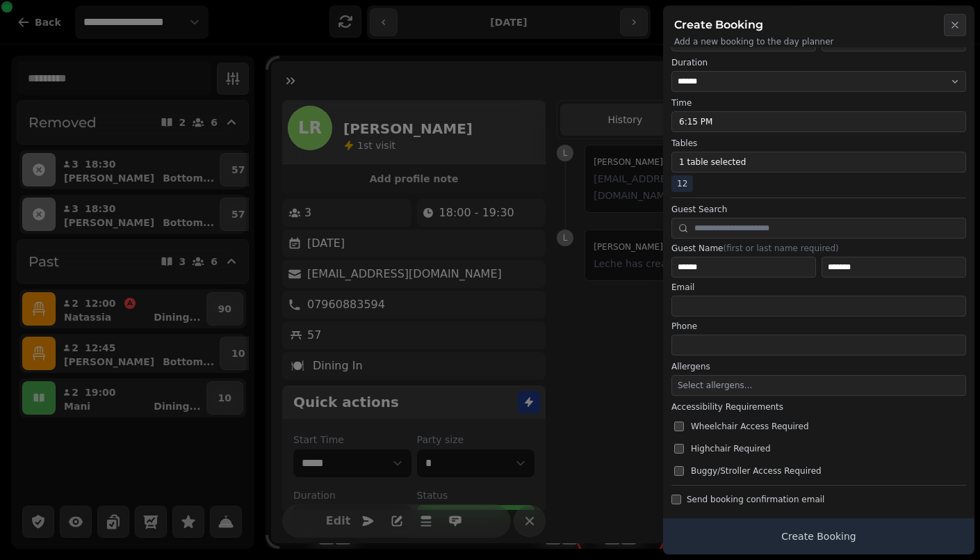  Describe the element at coordinates (819, 407) in the screenshot. I see `label: Accessibility Requirements` at that location.